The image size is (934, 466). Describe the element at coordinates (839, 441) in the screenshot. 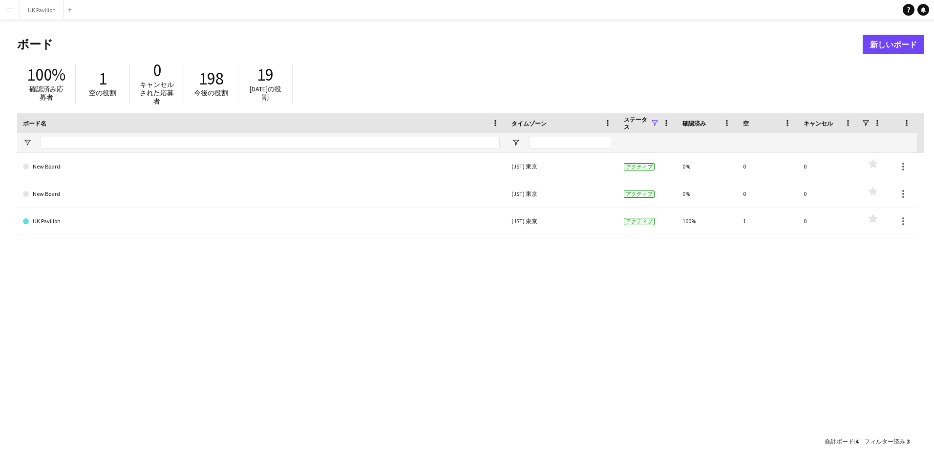

I see `span: 合計ボード` at that location.